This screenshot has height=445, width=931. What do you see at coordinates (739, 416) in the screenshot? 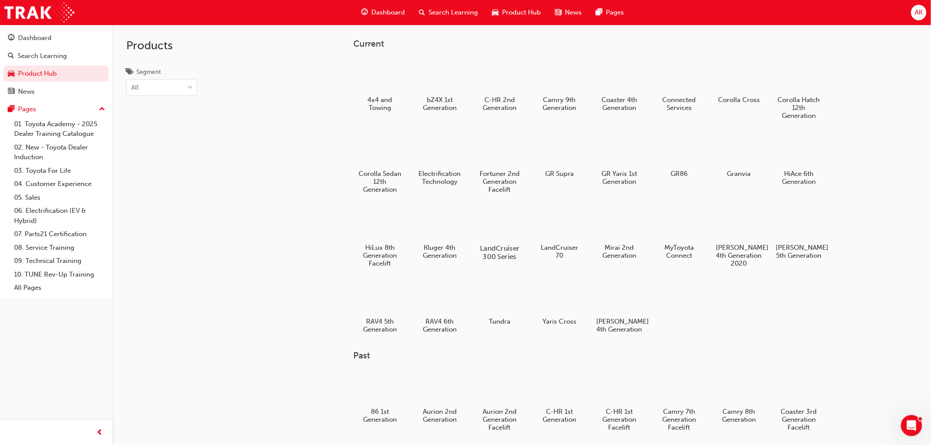
I see `h5: Camry 8th Generation` at bounding box center [739, 416].